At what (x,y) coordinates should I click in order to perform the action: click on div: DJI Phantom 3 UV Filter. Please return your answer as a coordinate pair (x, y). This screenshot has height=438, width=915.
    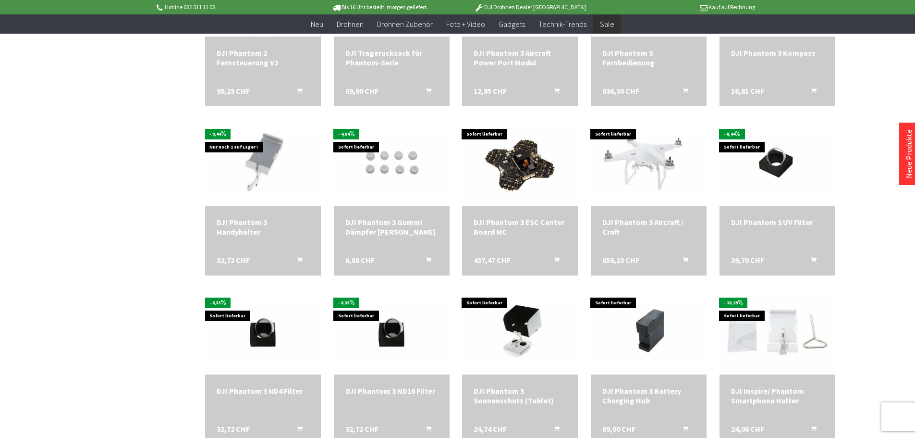
    Looking at the image, I should click on (777, 222).